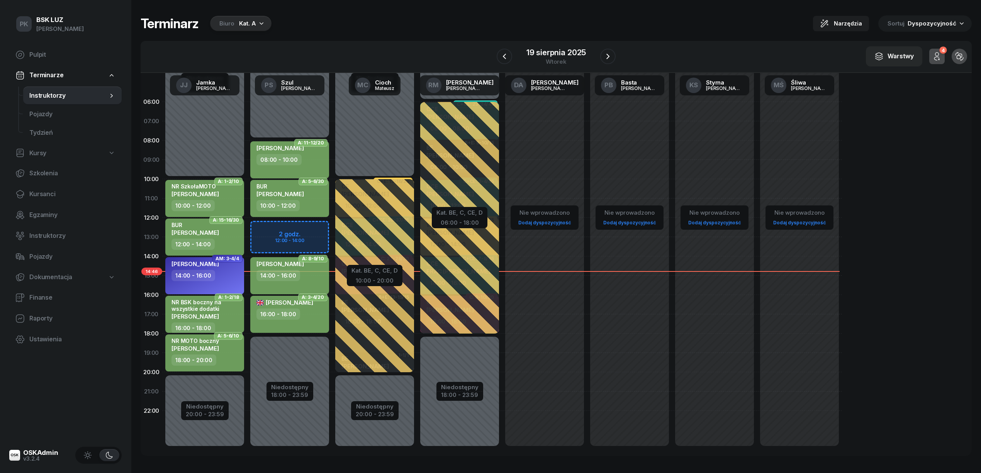 This screenshot has width=981, height=473. I want to click on span: Pojazdy, so click(72, 114).